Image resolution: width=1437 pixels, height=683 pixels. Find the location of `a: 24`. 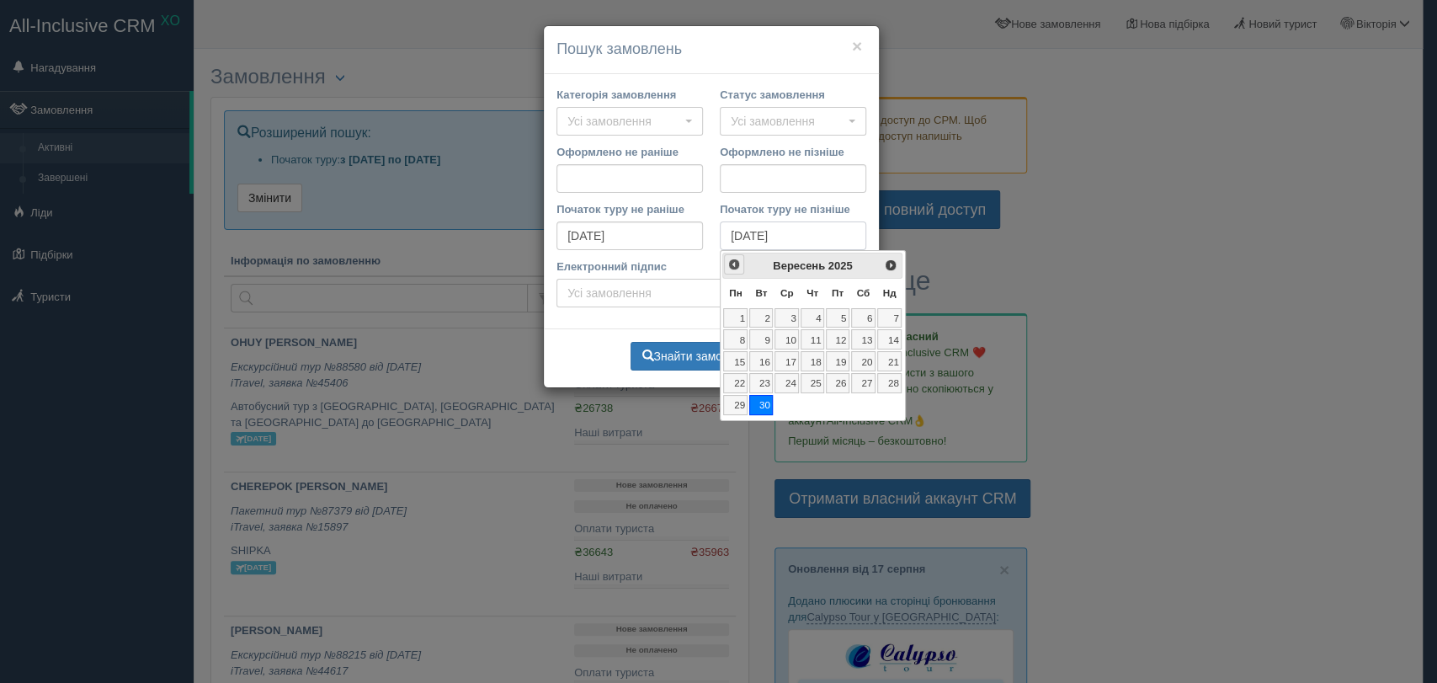

a: 24 is located at coordinates (786, 383).